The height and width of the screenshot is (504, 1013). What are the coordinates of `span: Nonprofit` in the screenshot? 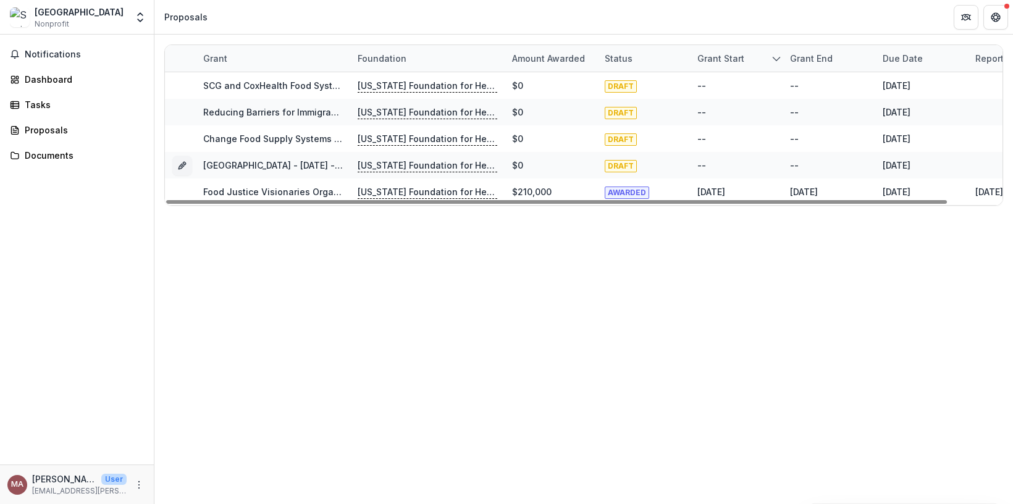 It's located at (52, 24).